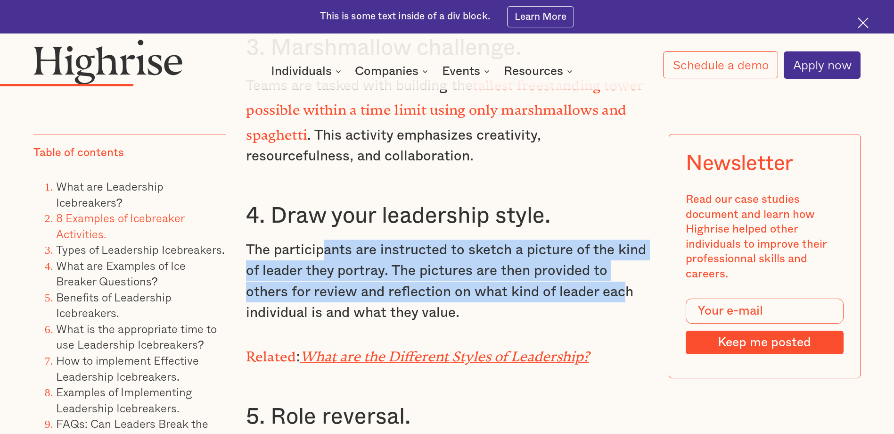  Describe the element at coordinates (764, 311) in the screenshot. I see `input: Your e-mail` at that location.